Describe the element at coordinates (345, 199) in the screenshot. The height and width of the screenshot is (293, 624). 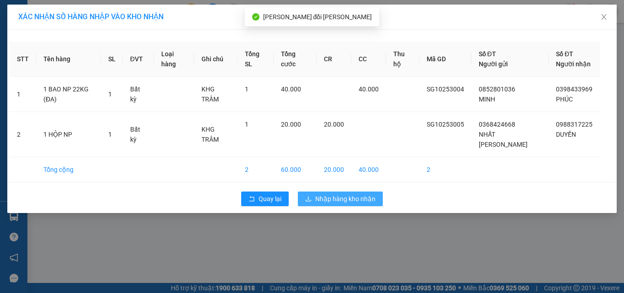
I see `span: Nhập hàng kho nhận` at that location.